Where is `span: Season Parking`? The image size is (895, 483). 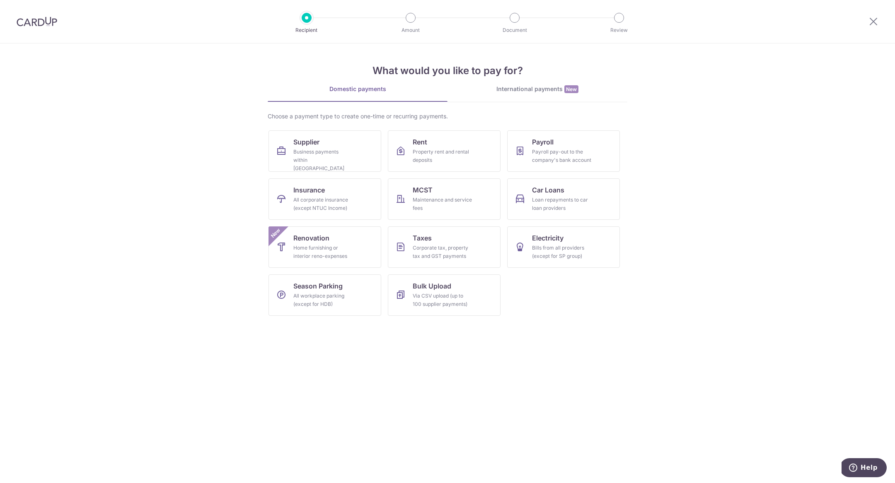 span: Season Parking is located at coordinates (318, 286).